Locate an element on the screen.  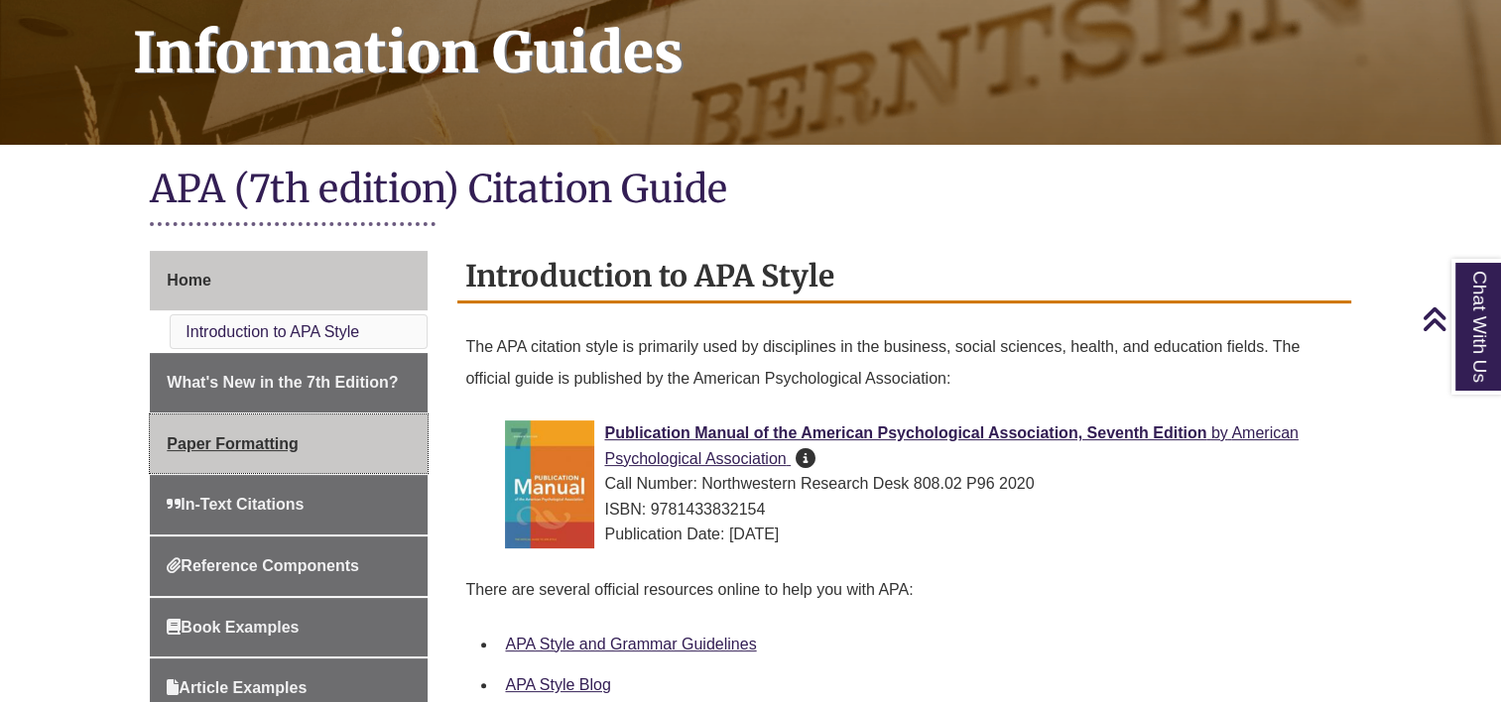
a: Publication Manual of the American Psychological Association, Seventh Edition by American Psychol... is located at coordinates (950, 445).